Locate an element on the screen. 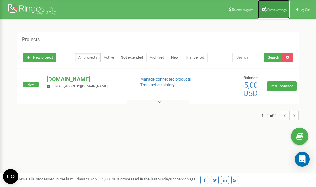 The height and width of the screenshot is (187, 316). a: Manage connected products is located at coordinates (165, 79).